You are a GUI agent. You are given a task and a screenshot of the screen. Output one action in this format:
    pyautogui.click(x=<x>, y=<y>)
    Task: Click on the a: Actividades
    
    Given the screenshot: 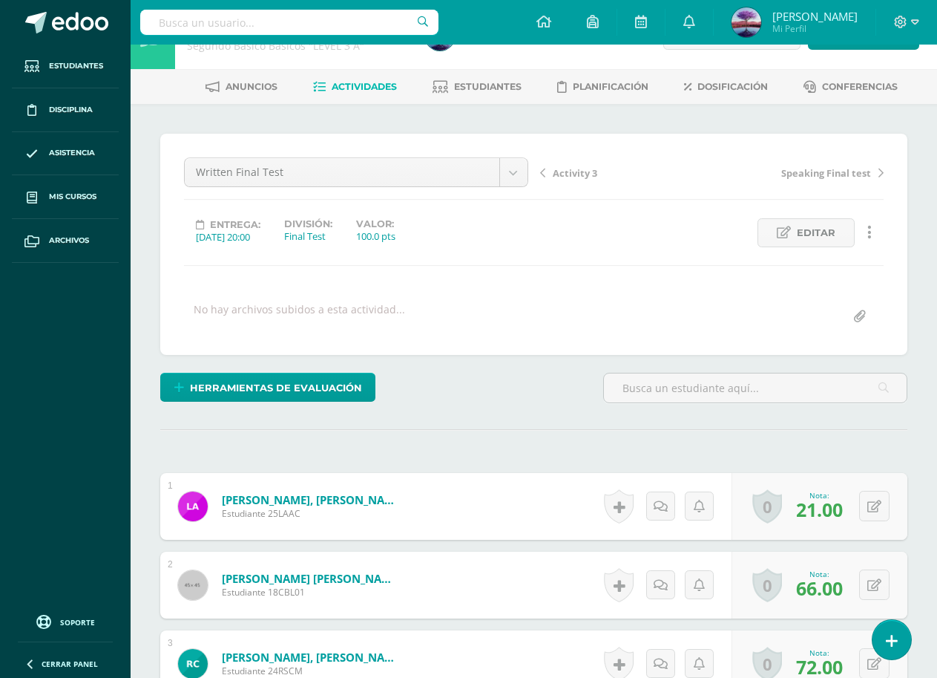 What is the action you would take?
    pyautogui.click(x=355, y=87)
    